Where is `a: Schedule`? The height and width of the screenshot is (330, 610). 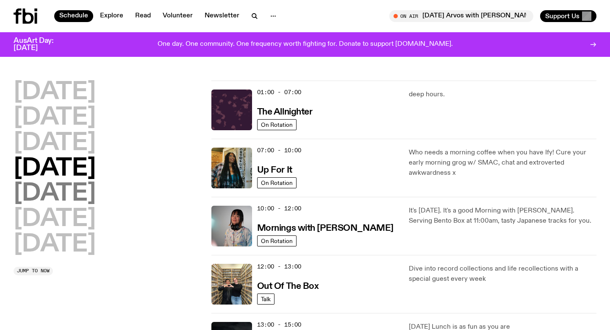 a: Schedule is located at coordinates (74, 16).